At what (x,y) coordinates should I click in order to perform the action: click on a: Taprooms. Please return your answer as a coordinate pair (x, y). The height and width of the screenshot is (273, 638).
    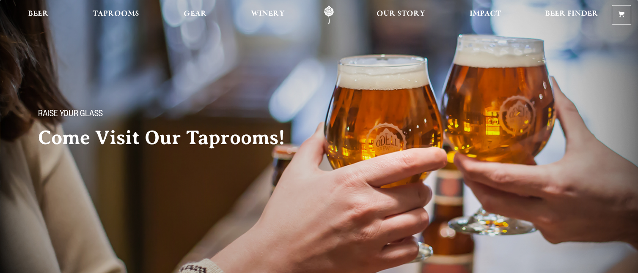
    Looking at the image, I should click on (116, 15).